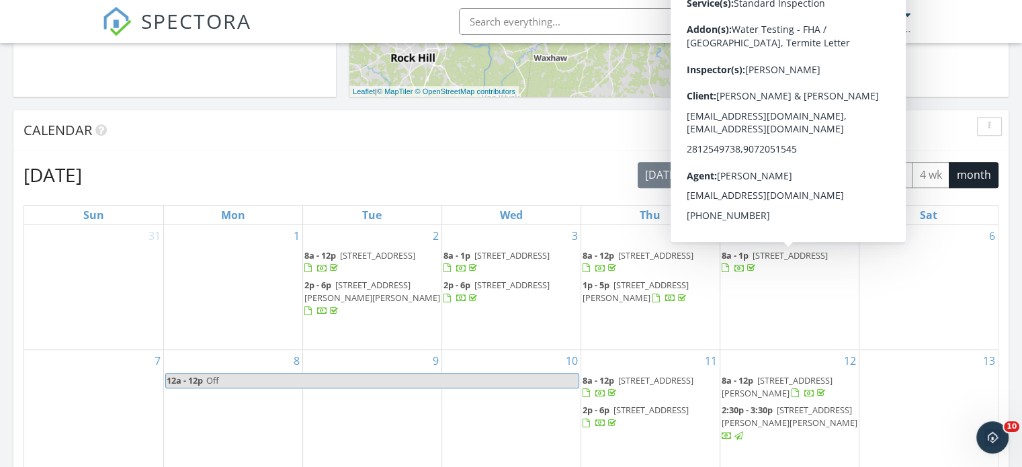 Image resolution: width=1022 pixels, height=467 pixels. Describe the element at coordinates (232, 287) in the screenshot. I see `td: Go to September 1, 2025` at that location.